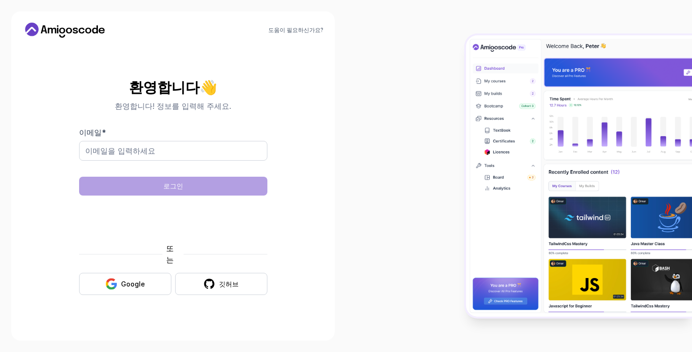 The image size is (692, 352). I want to click on font: 환영합니다! 정보를 입력해 주세요., so click(173, 106).